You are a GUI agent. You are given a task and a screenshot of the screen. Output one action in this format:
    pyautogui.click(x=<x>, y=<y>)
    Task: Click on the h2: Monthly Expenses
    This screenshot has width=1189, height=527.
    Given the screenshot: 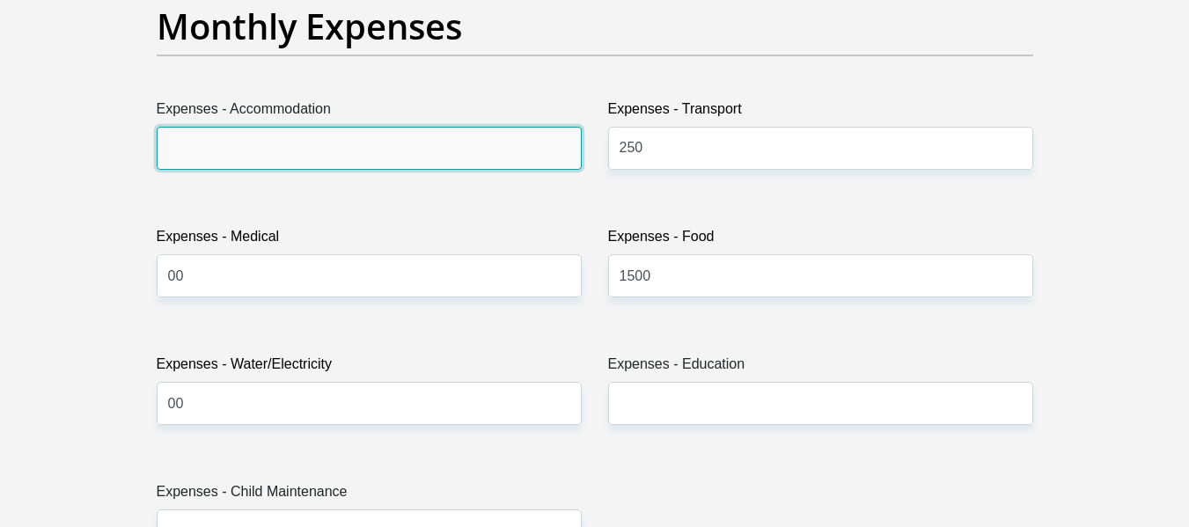 What is the action you would take?
    pyautogui.click(x=595, y=26)
    